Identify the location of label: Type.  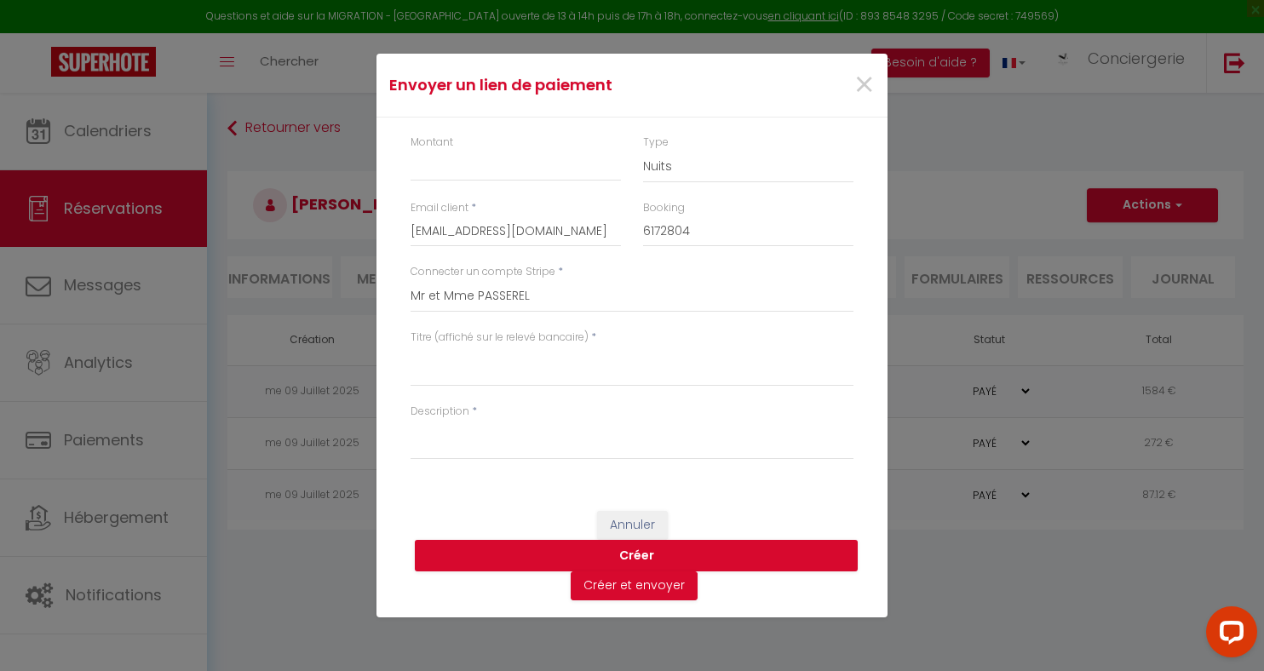
(656, 142).